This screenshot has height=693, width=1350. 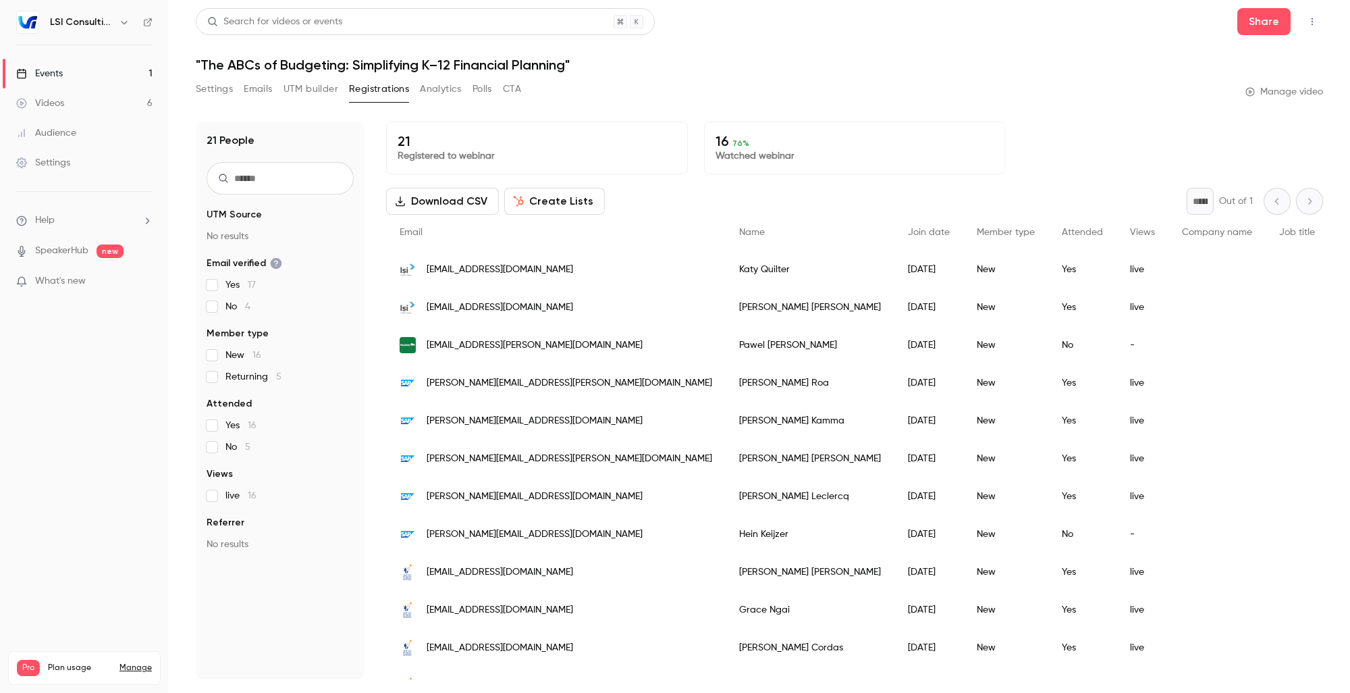 What do you see at coordinates (810, 269) in the screenshot?
I see `div: Katy Quilter` at bounding box center [810, 269].